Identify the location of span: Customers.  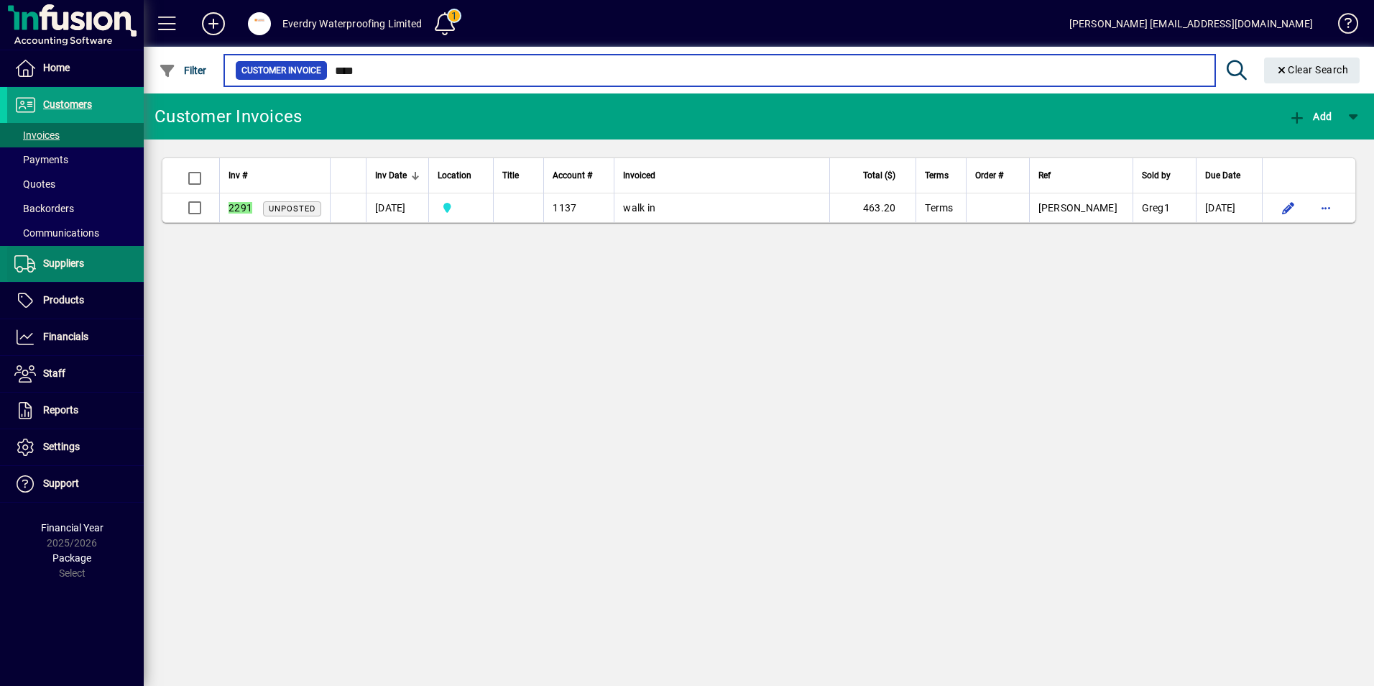
(68, 104).